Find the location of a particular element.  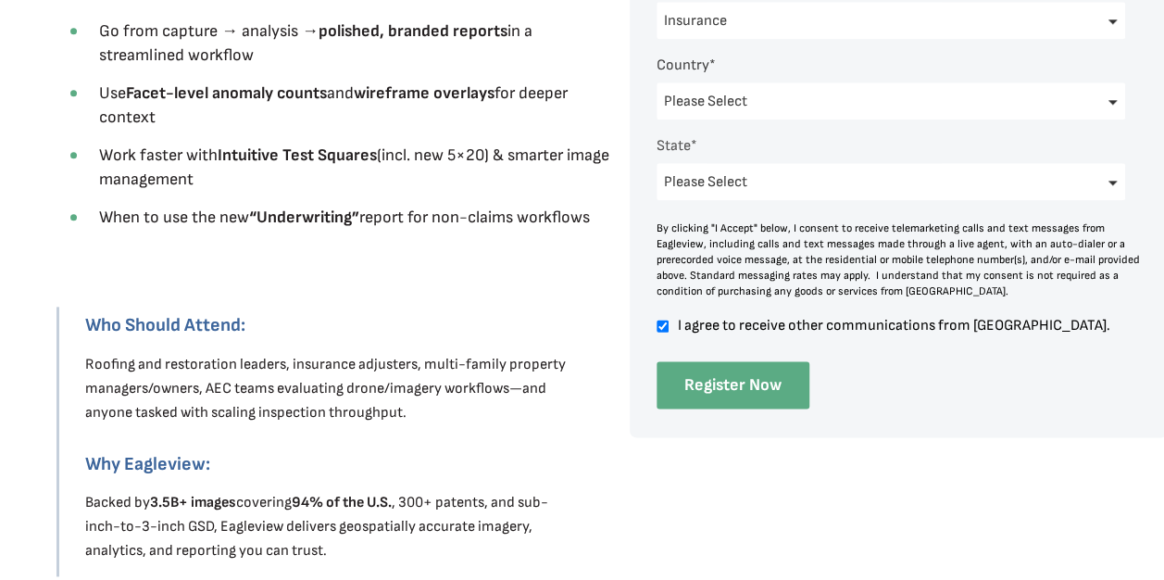

strong: 3.5B+ images is located at coordinates (193, 502).